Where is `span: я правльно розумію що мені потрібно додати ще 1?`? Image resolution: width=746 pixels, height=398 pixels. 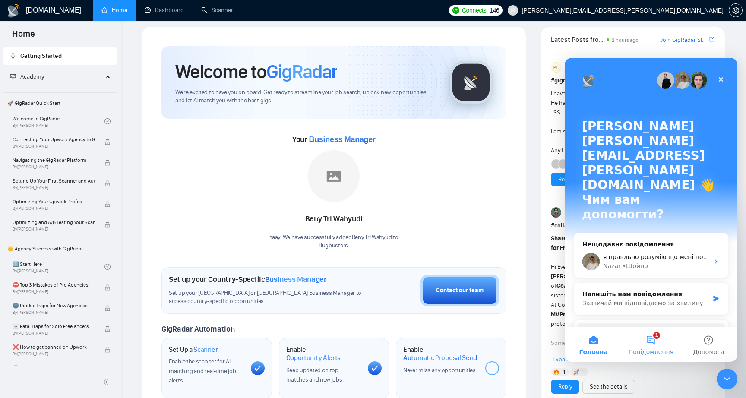
span: я правльно розумію що мені потрібно додати ще 1? is located at coordinates (121, 199).